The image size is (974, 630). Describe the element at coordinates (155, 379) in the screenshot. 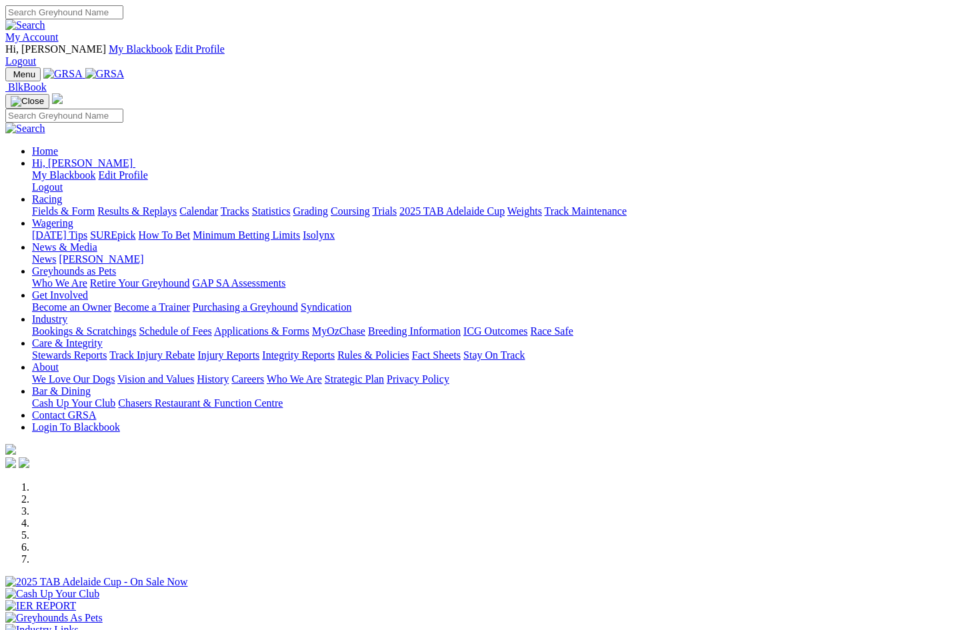

I see `a: Vision and Values` at that location.